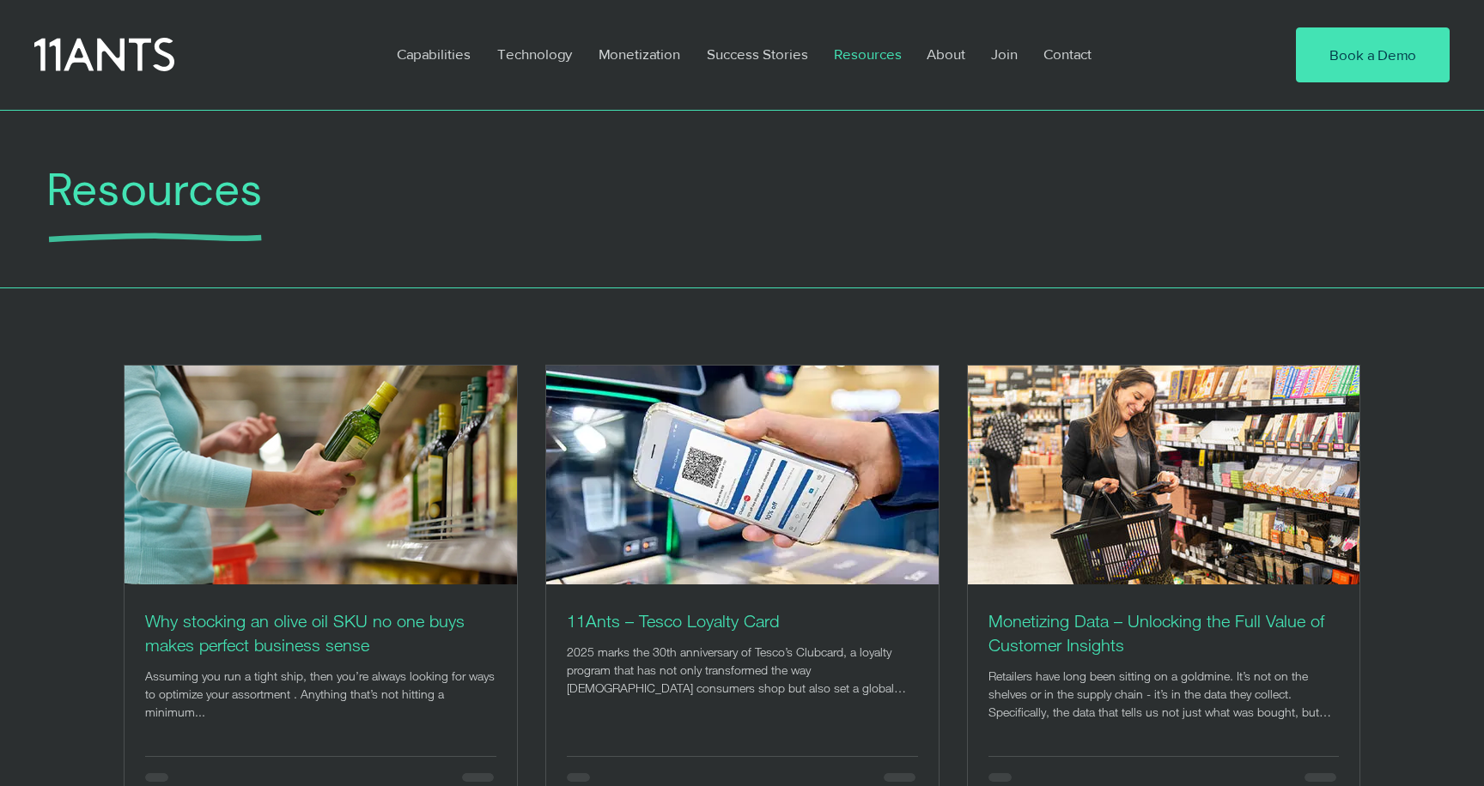 Image resolution: width=1484 pixels, height=786 pixels. Describe the element at coordinates (320, 634) in the screenshot. I see `a: Why stocking an olive oil SKU no one buys makes perfect business sense` at that location.